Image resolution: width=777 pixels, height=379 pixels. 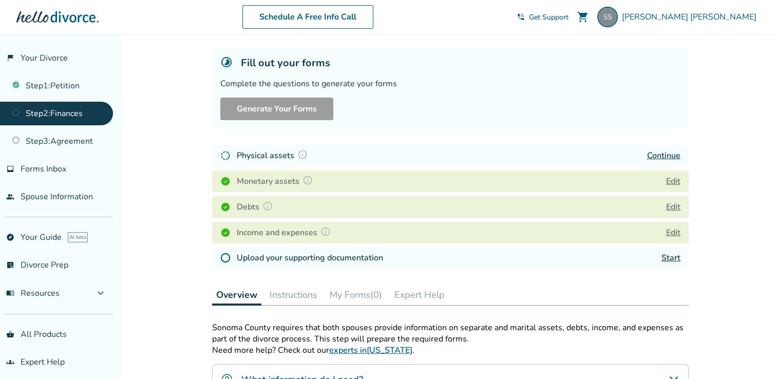 What do you see at coordinates (237, 295) in the screenshot?
I see `button: Overview` at bounding box center [237, 295].